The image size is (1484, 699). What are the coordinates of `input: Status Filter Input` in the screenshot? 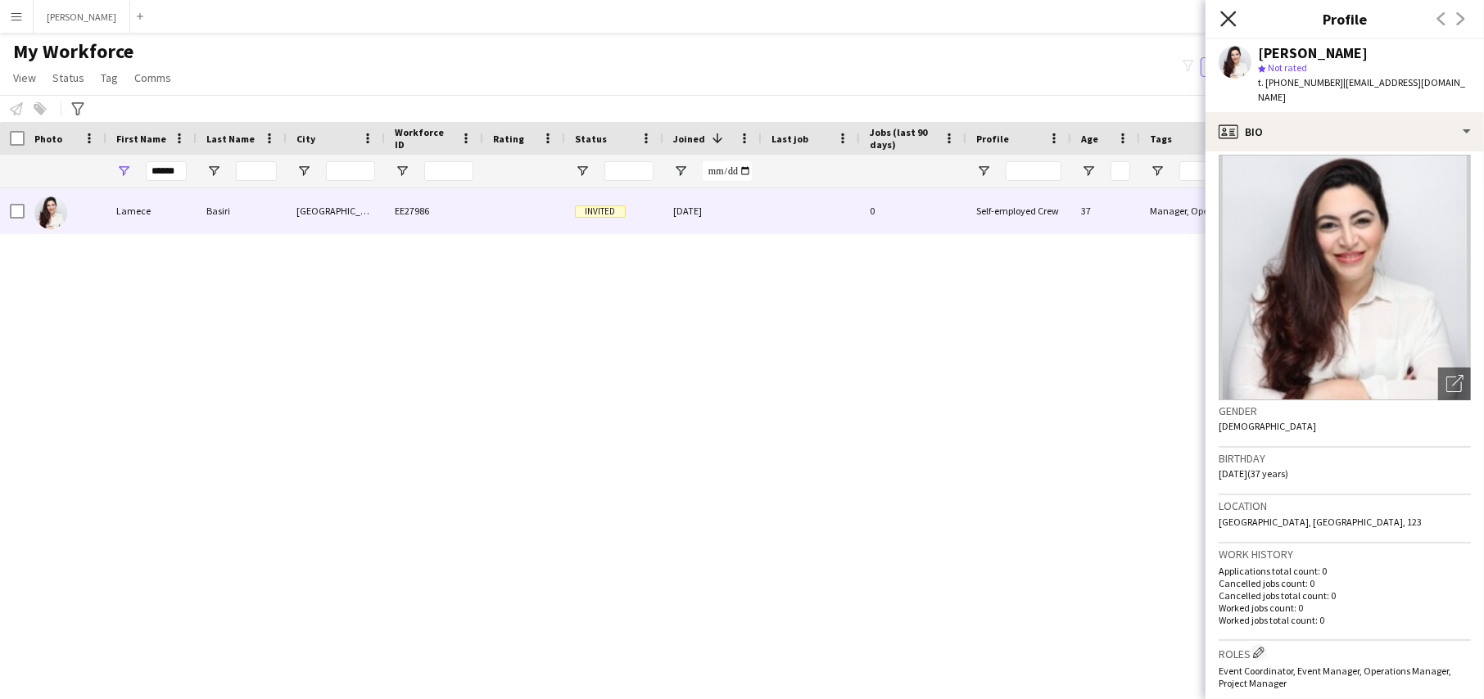 It's located at (629, 171).